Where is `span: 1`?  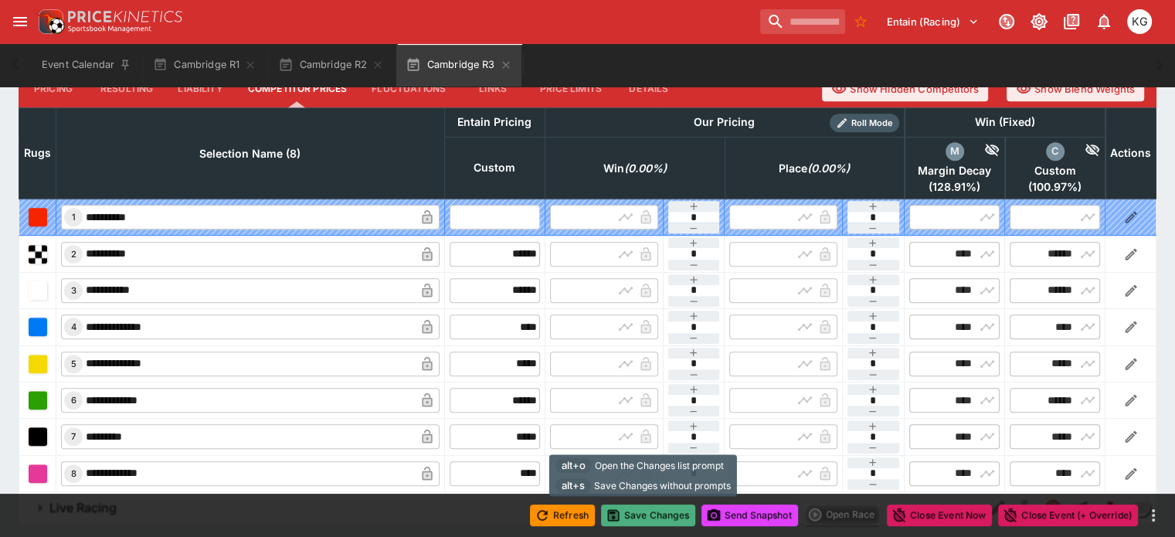 span: 1 is located at coordinates (73, 217).